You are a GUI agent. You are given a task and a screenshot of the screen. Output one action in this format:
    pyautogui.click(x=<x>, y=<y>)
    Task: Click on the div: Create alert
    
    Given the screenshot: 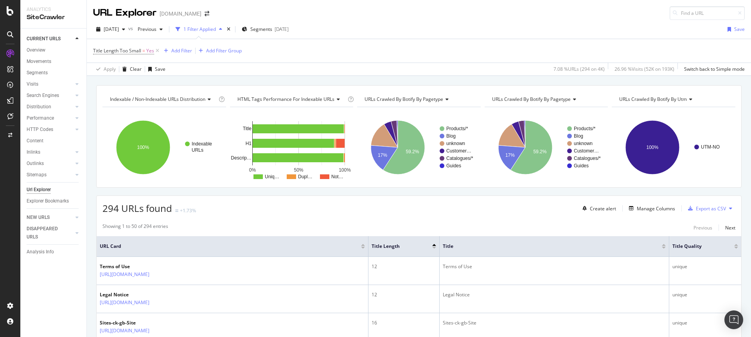 What is the action you would take?
    pyautogui.click(x=603, y=209)
    